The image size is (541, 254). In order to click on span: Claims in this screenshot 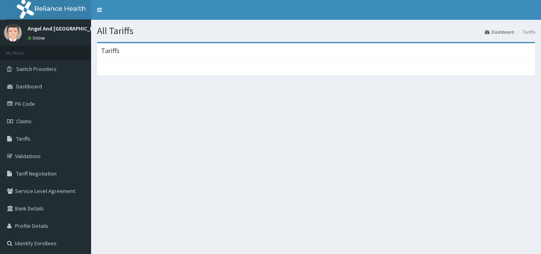, I will do `click(24, 121)`.